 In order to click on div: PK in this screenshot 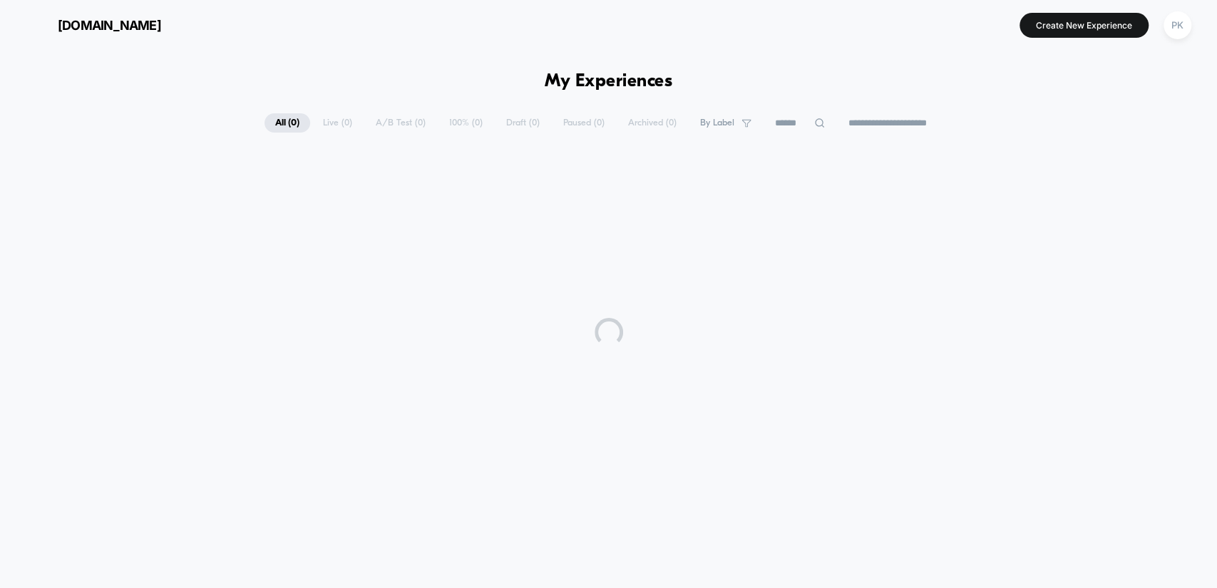, I will do `click(1177, 25)`.